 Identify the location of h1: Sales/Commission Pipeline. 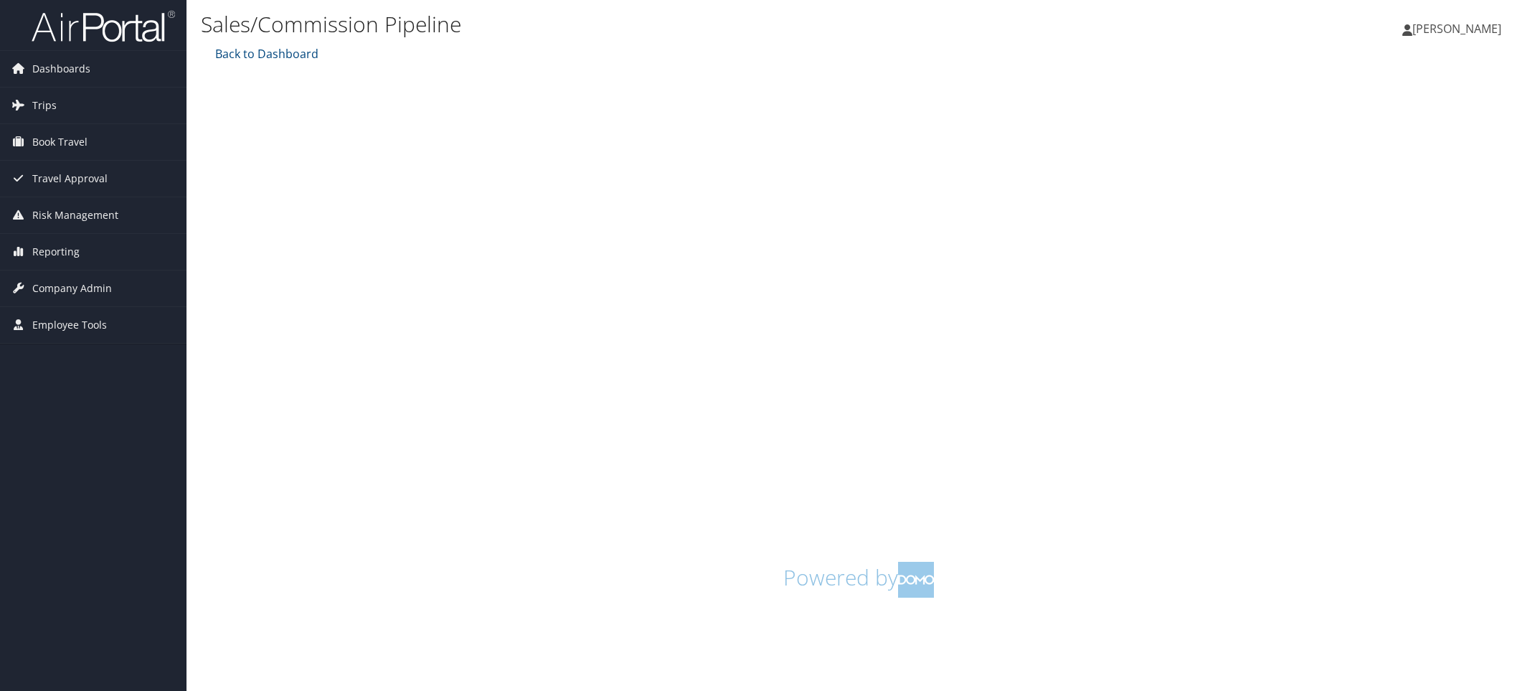
(639, 24).